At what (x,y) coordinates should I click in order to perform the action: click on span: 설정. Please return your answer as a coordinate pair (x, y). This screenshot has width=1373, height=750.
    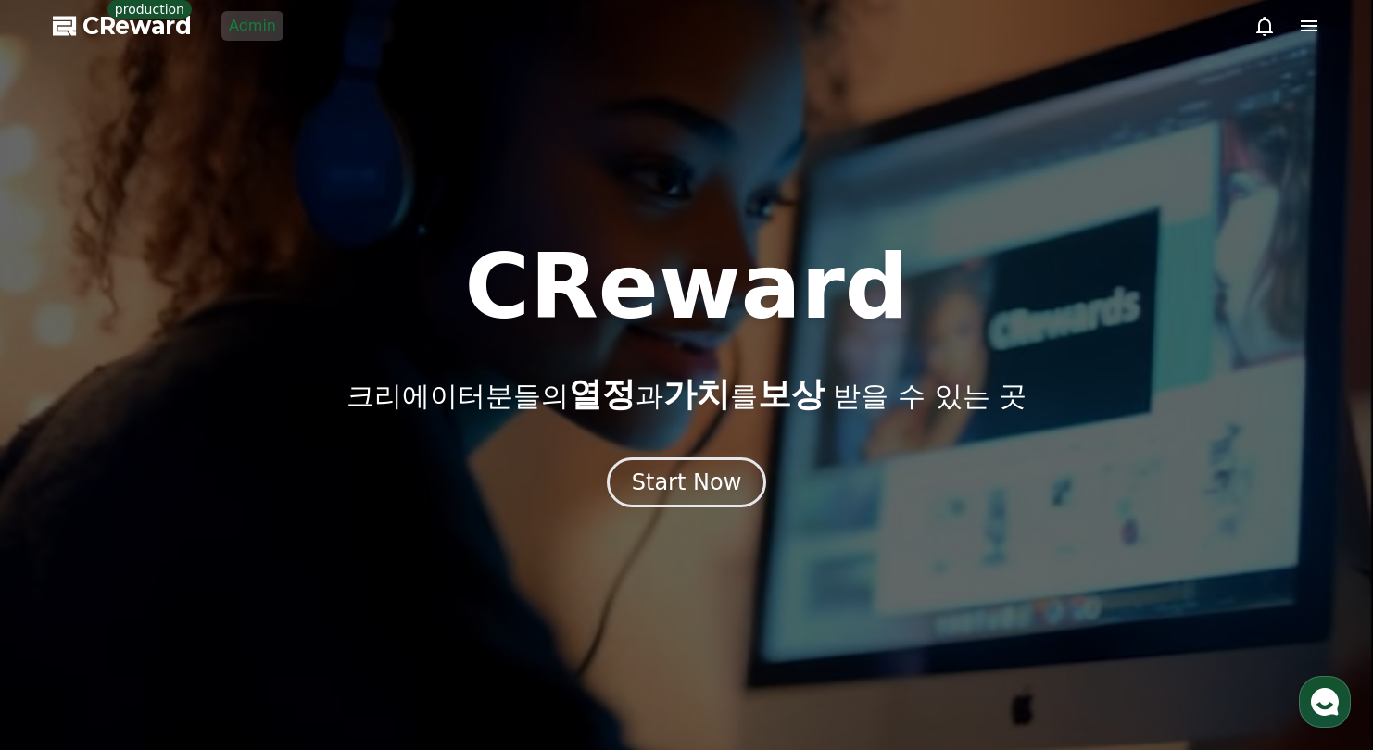
    Looking at the image, I should click on (297, 622).